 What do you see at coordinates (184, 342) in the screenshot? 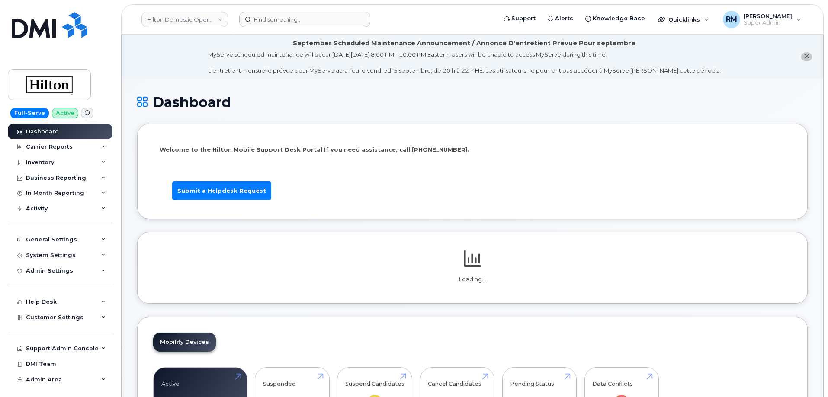
I see `a: Mobility Devices` at bounding box center [184, 342].